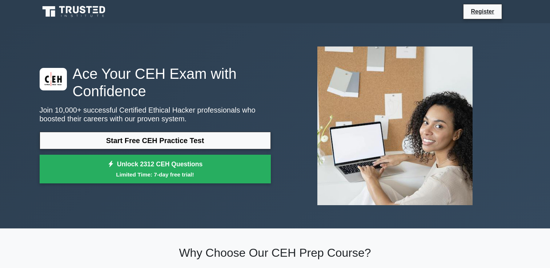 Image resolution: width=550 pixels, height=268 pixels. I want to click on p: Join 10,000+ successful Certified Ethical Hacker professionals who boosted their careers with our..., so click(155, 114).